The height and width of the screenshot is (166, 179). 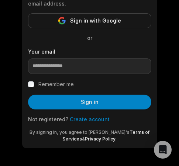 I want to click on label: Remember me, so click(x=56, y=84).